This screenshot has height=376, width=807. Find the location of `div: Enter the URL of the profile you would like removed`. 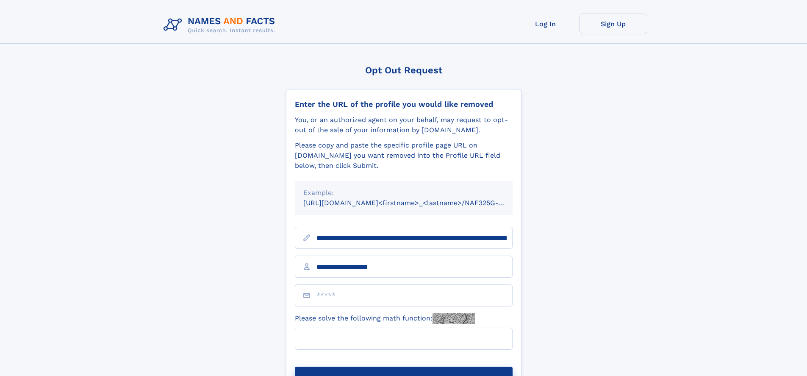

div: Enter the URL of the profile you would like removed is located at coordinates (404, 104).